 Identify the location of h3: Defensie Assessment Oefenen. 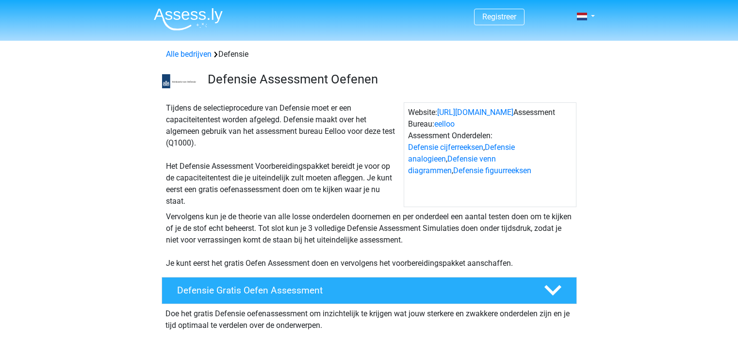
(388, 79).